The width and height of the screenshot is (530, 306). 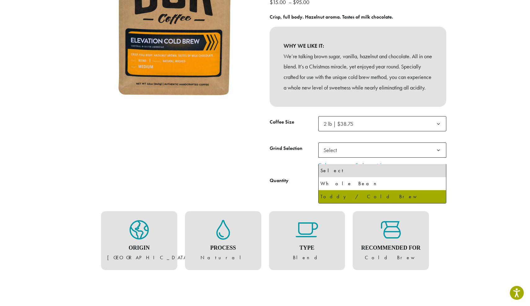 What do you see at coordinates (223, 248) in the screenshot?
I see `h4: Process` at bounding box center [223, 248].